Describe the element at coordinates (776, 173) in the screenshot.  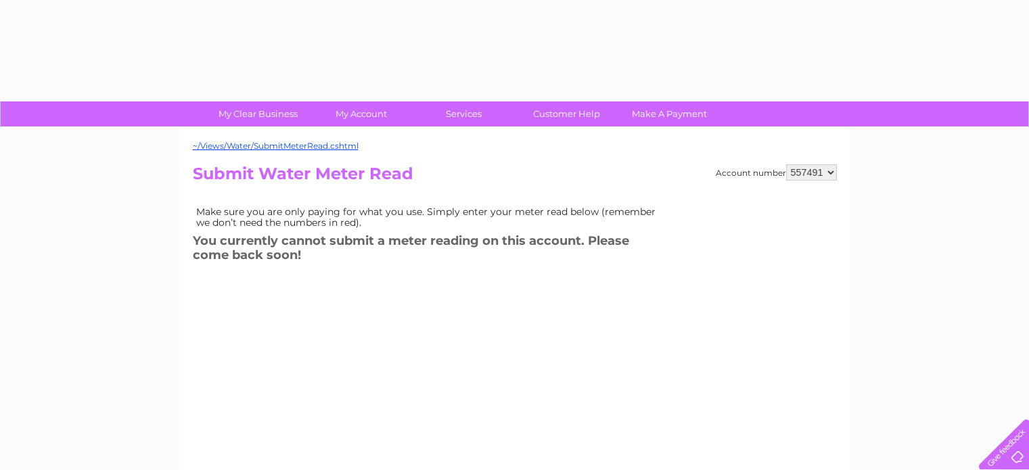
I see `div: Account number` at that location.